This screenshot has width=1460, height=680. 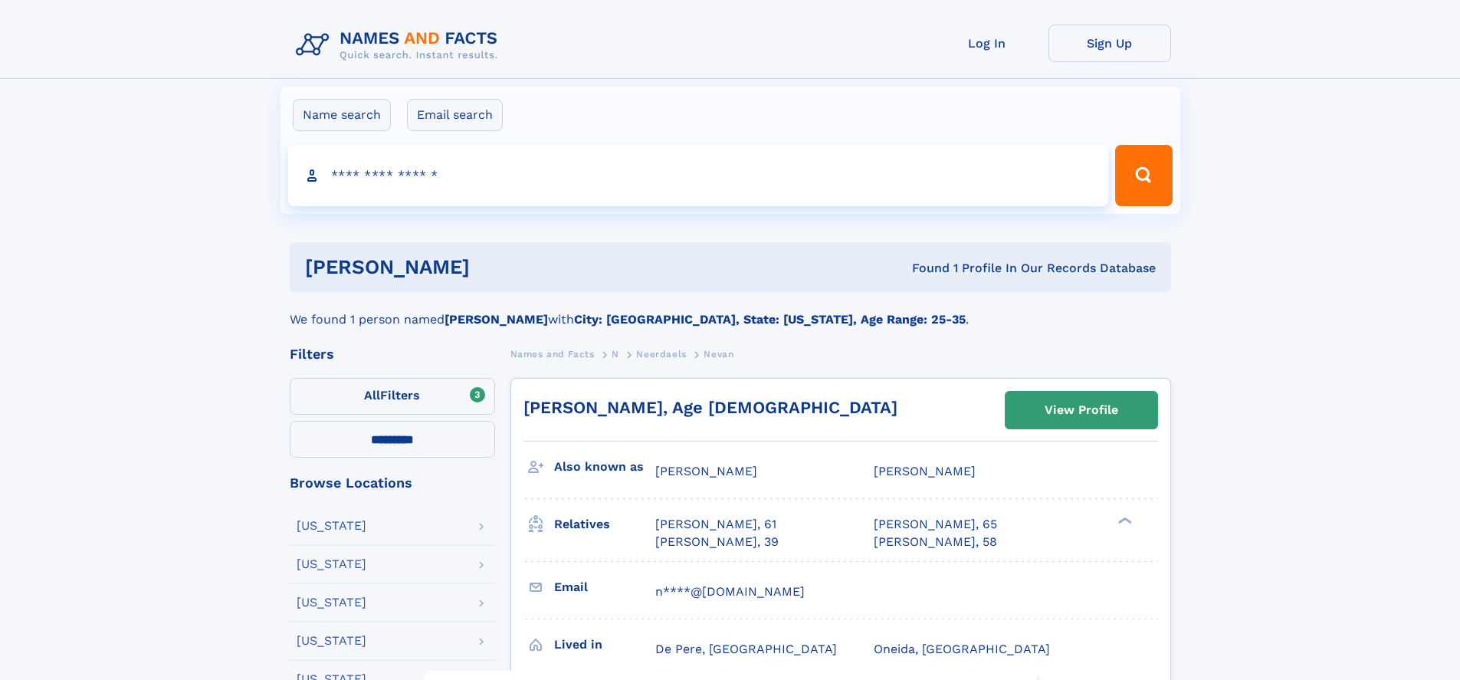 What do you see at coordinates (455, 115) in the screenshot?
I see `label: Email search` at bounding box center [455, 115].